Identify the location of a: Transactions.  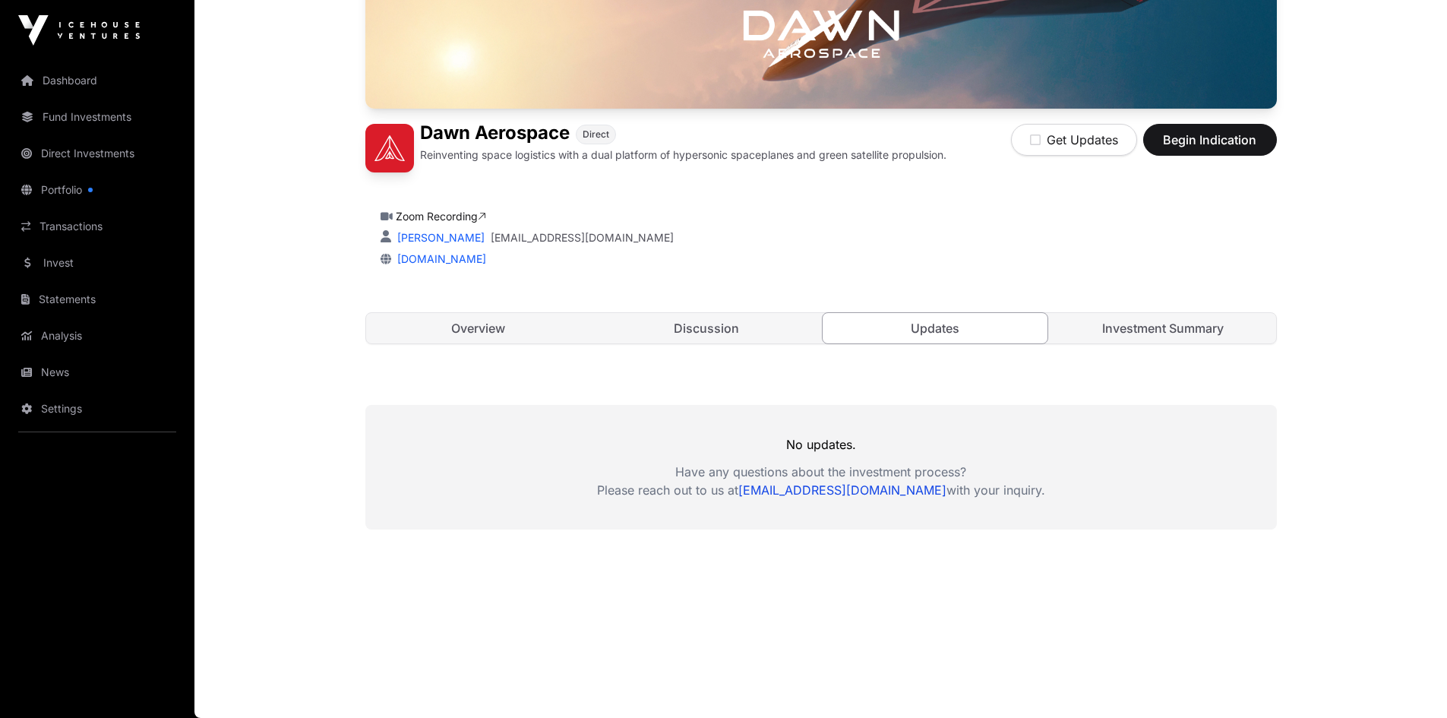
(97, 226).